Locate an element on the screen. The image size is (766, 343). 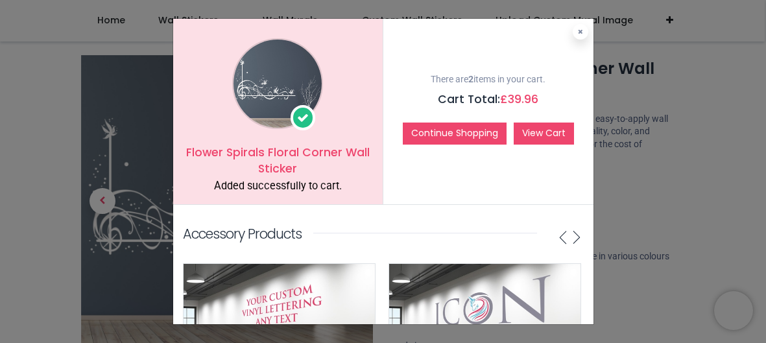
span: 39.96 is located at coordinates (523, 99).